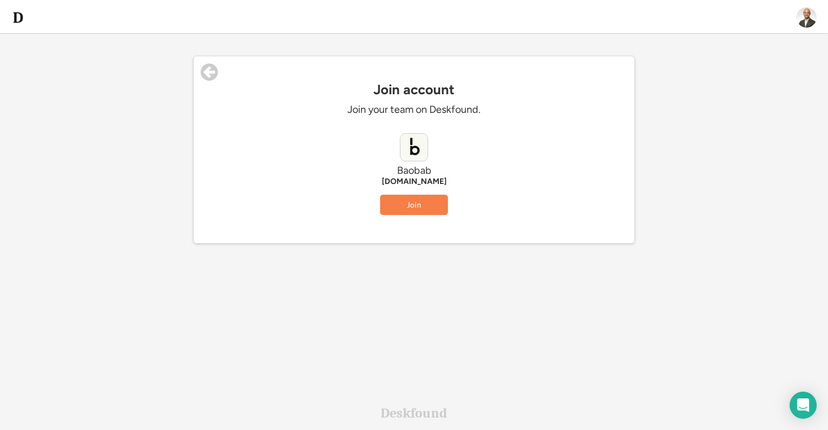  I want to click on button: Join, so click(414, 205).